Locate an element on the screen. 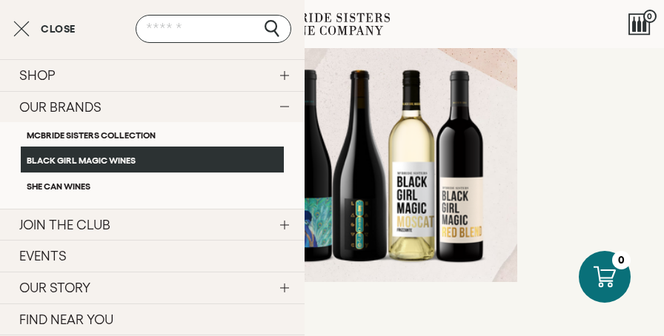 The width and height of the screenshot is (664, 336). a: Black Girl Magic Wines is located at coordinates (152, 159).